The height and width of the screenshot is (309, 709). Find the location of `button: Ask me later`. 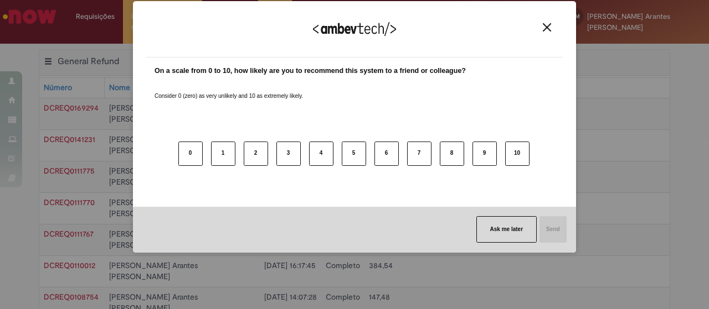

button: Ask me later is located at coordinates (506, 230).